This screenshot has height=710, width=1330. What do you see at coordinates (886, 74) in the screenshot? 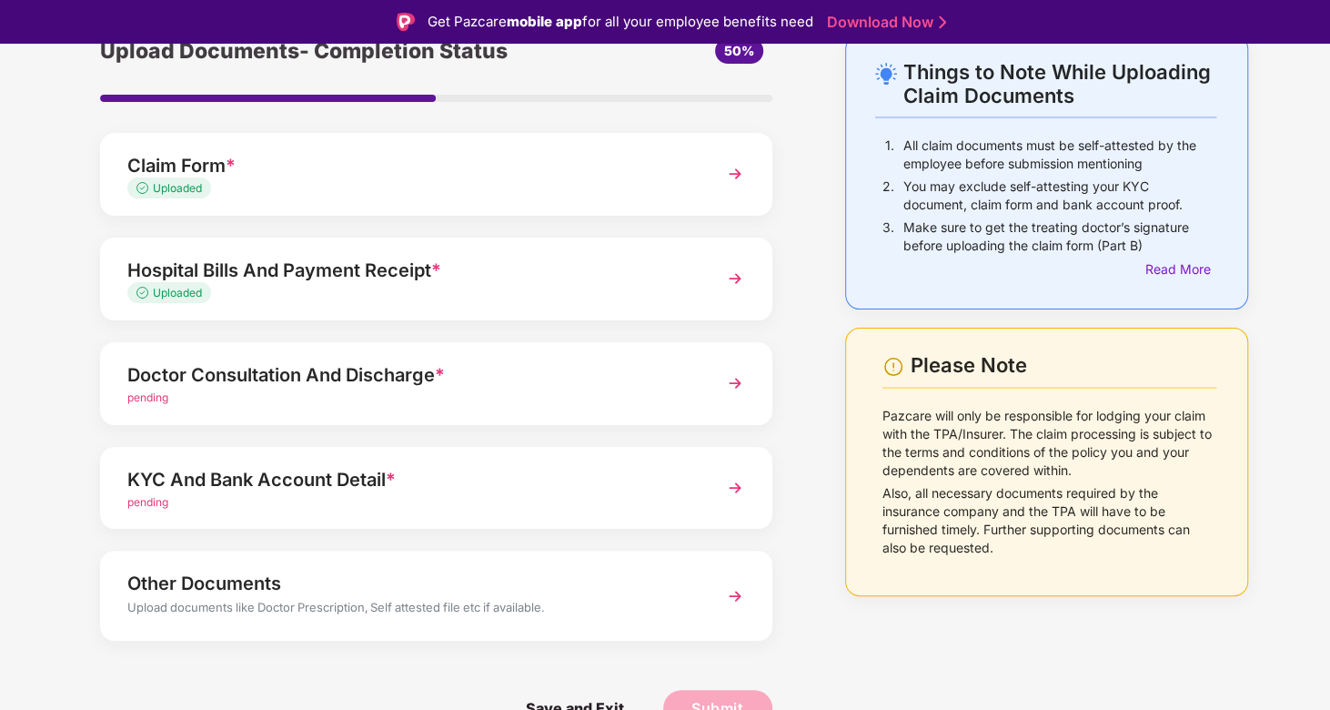
I see `img: svg+xml;base64,PHN2ZyB4bWxucz0iaHR0cDovL3d3dy53My5vcmcvMjAwMC9zdmciIHdpZHRoPSIyNC4wOTMiIGhlaWdodD...` at bounding box center [886, 74].